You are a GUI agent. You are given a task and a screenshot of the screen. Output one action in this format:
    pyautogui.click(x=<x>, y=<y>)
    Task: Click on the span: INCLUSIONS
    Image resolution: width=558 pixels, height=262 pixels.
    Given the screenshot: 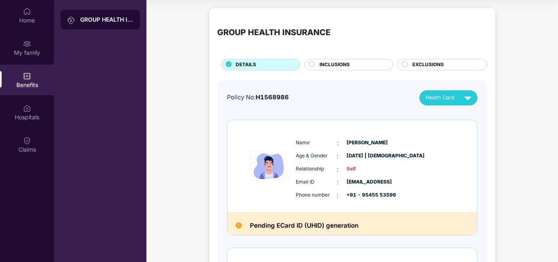 What is the action you would take?
    pyautogui.click(x=334, y=65)
    